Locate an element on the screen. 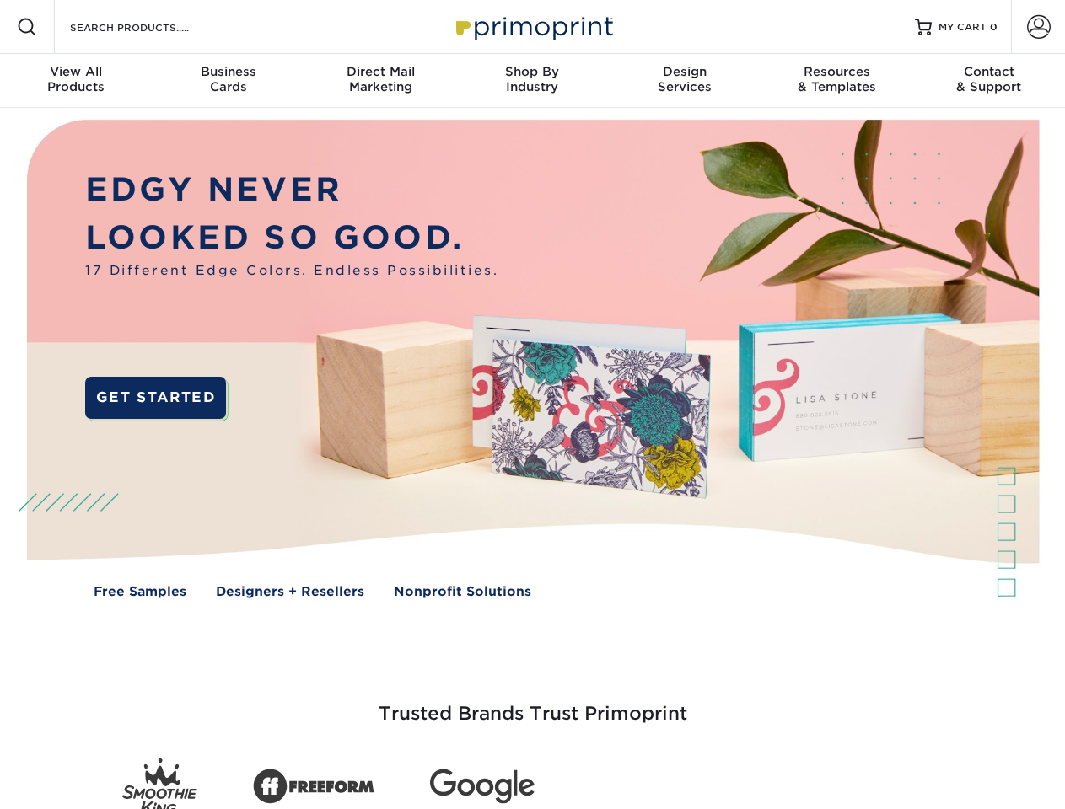 The width and height of the screenshot is (1065, 809). p: EDGY NEVER is located at coordinates (292, 190).